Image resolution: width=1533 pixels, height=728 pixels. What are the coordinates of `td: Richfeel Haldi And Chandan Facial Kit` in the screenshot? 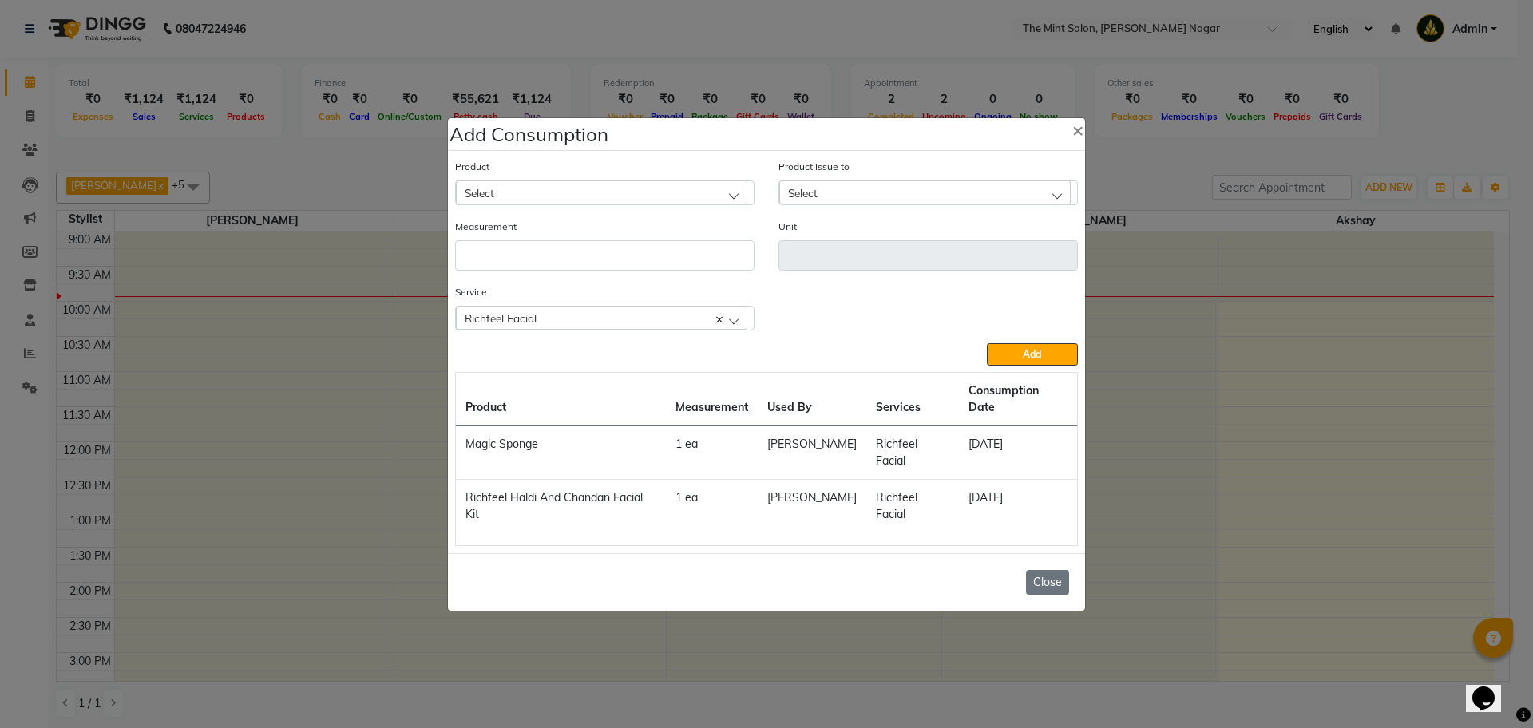 It's located at (561, 505).